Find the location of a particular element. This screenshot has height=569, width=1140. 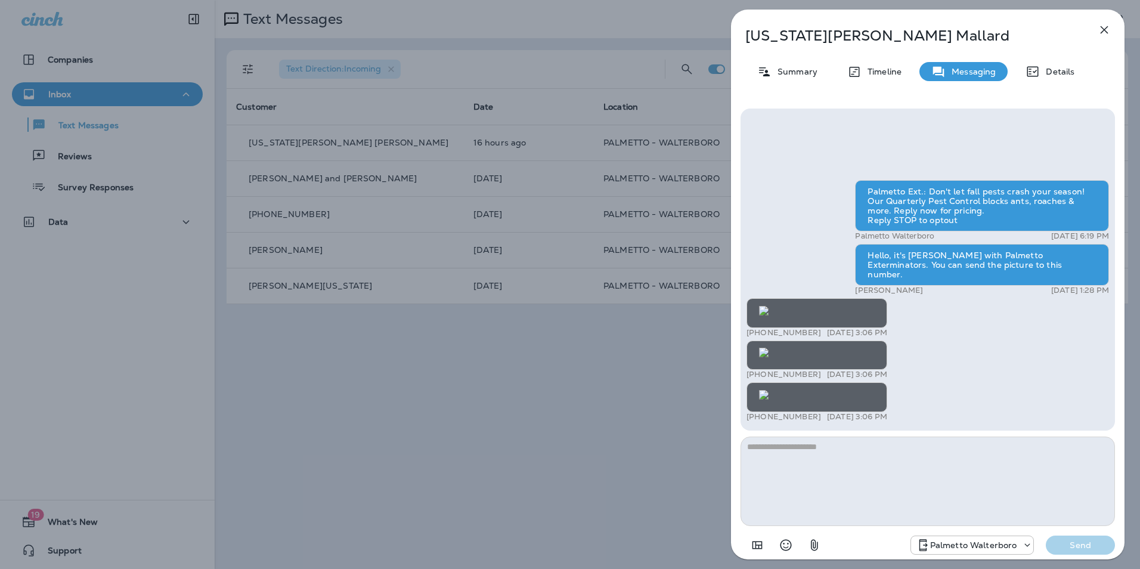

p: Summary is located at coordinates (794, 72).